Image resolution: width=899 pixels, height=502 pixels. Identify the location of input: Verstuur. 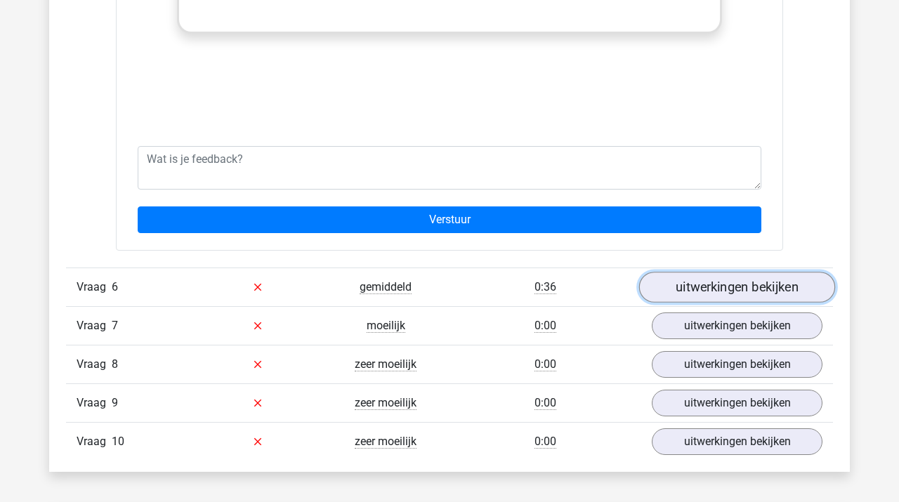
(449, 220).